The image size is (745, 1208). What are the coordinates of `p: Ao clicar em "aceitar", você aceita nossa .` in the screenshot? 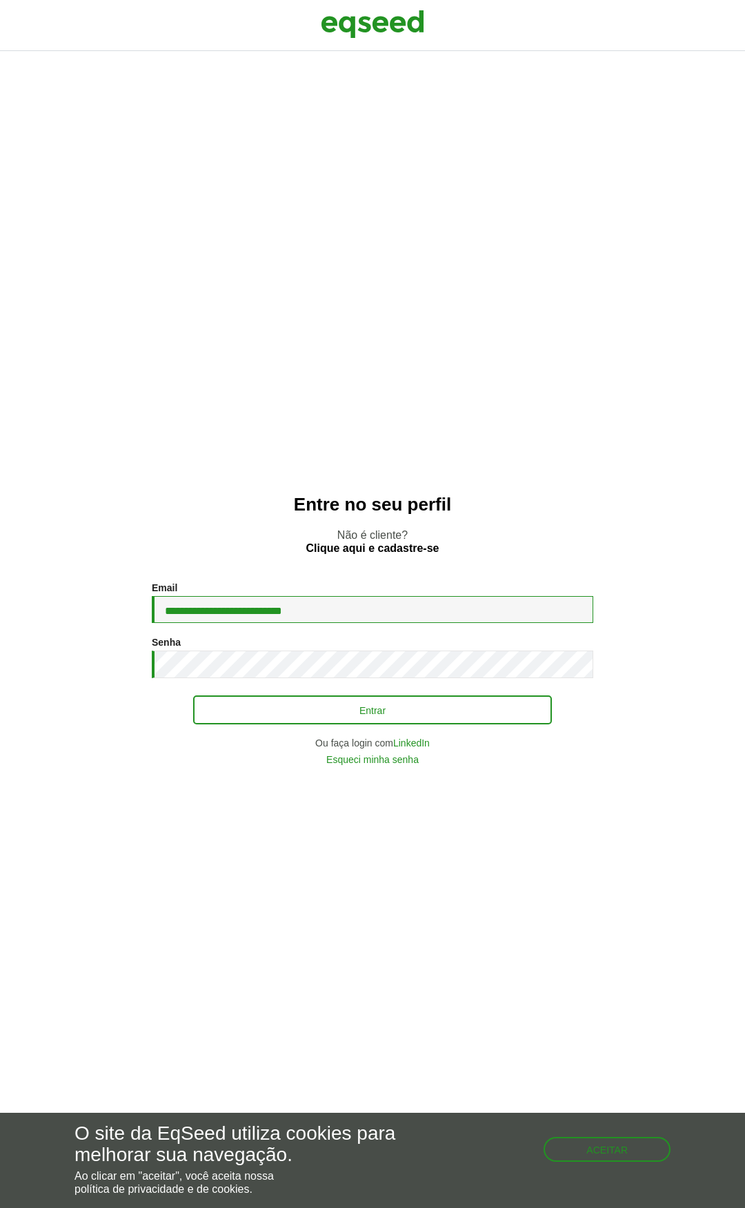 It's located at (253, 1182).